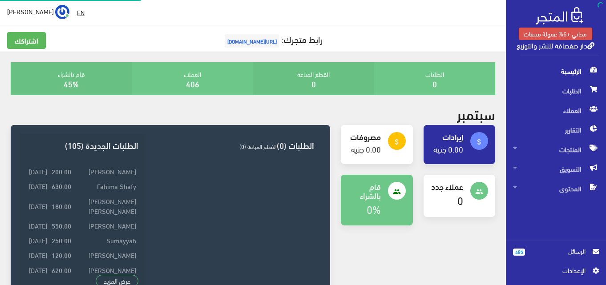 This screenshot has height=285, width=606. What do you see at coordinates (61, 171) in the screenshot?
I see `strong: 200.00` at bounding box center [61, 171].